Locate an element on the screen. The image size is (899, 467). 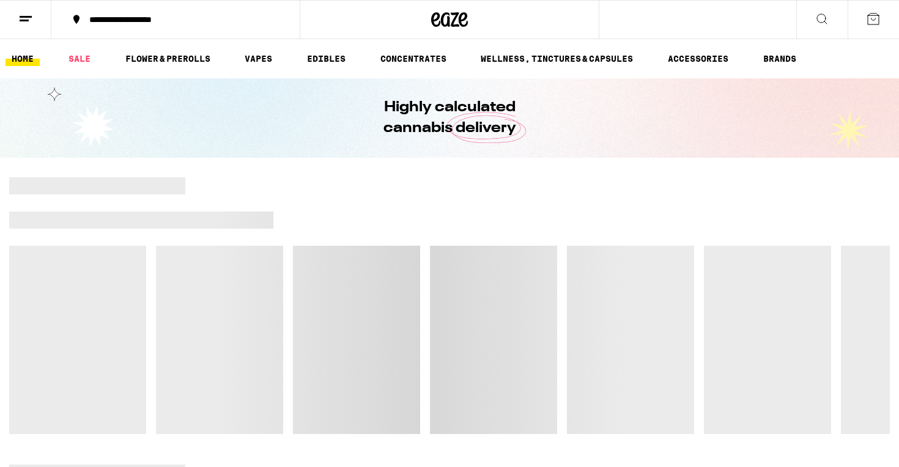
a: VAPES is located at coordinates (258, 59).